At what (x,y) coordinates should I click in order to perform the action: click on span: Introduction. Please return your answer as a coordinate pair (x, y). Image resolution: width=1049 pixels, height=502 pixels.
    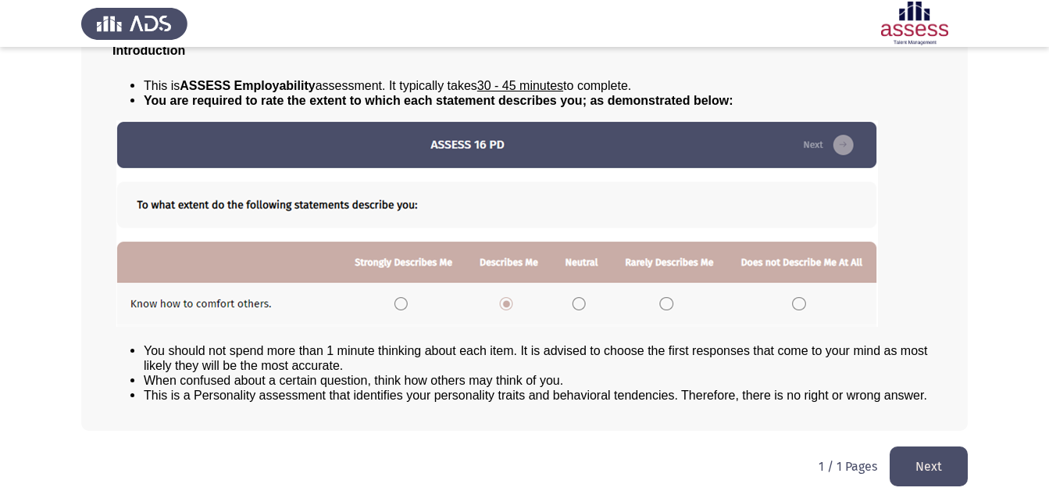
    Looking at the image, I should click on (148, 50).